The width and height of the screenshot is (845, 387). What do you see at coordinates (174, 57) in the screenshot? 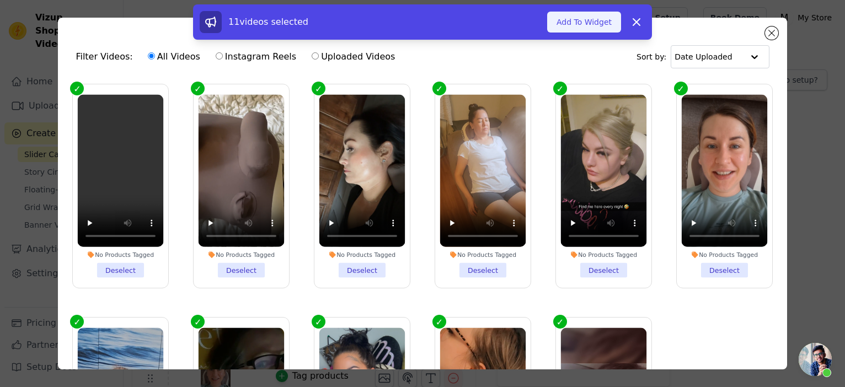
I see `label: All Videos` at bounding box center [174, 57].